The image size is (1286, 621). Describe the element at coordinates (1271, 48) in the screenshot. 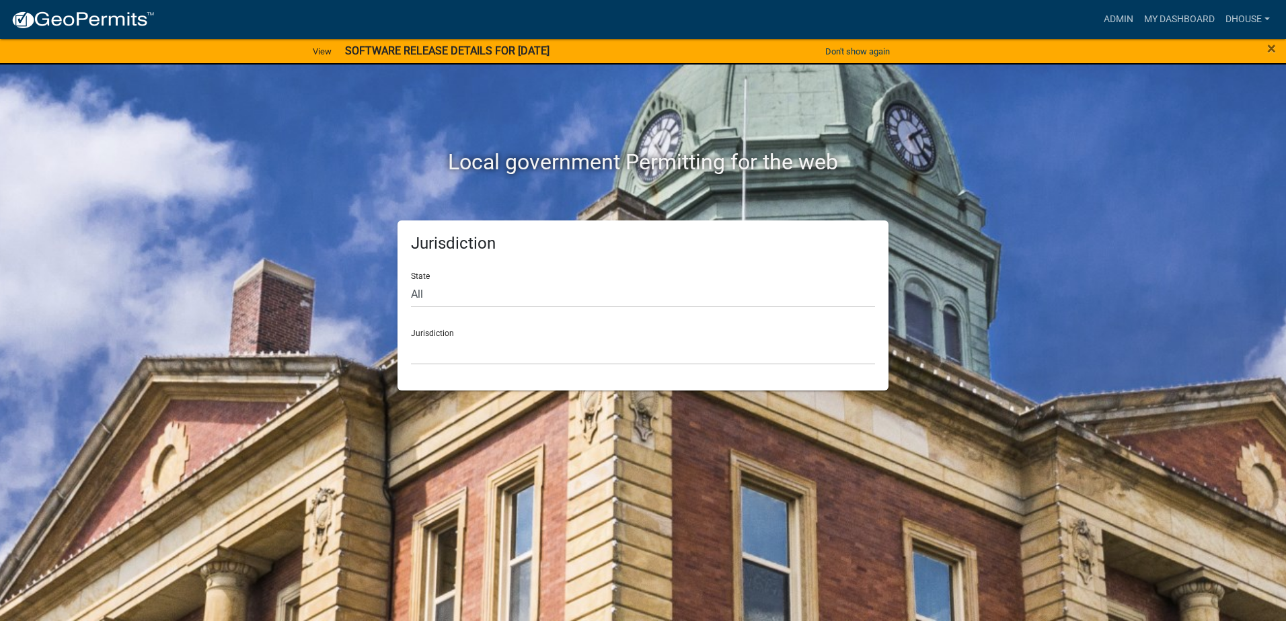

I see `button: Close` at that location.